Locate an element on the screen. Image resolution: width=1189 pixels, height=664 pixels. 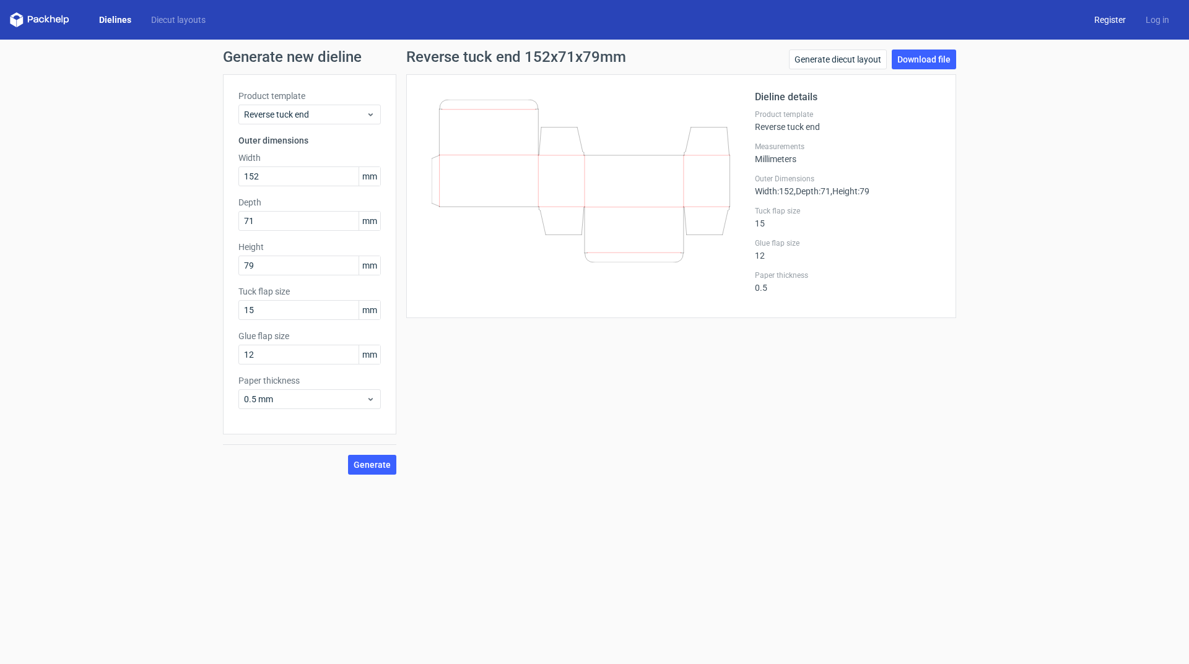
span: Reverse tuck end is located at coordinates (305, 115).